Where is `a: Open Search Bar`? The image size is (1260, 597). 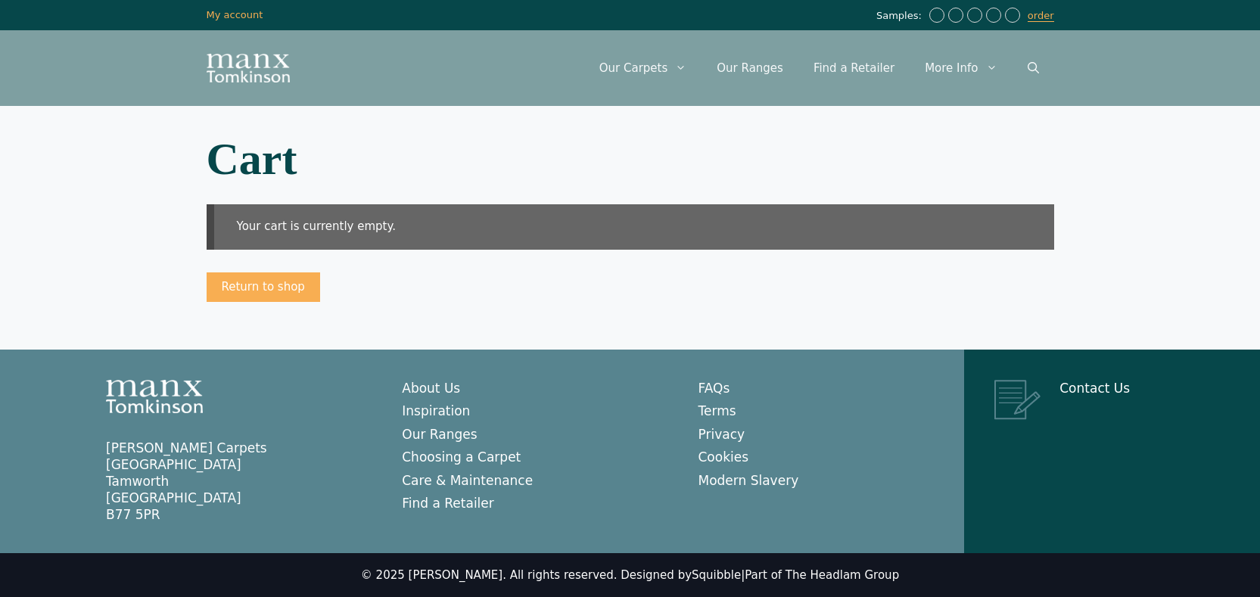 a: Open Search Bar is located at coordinates (1033, 68).